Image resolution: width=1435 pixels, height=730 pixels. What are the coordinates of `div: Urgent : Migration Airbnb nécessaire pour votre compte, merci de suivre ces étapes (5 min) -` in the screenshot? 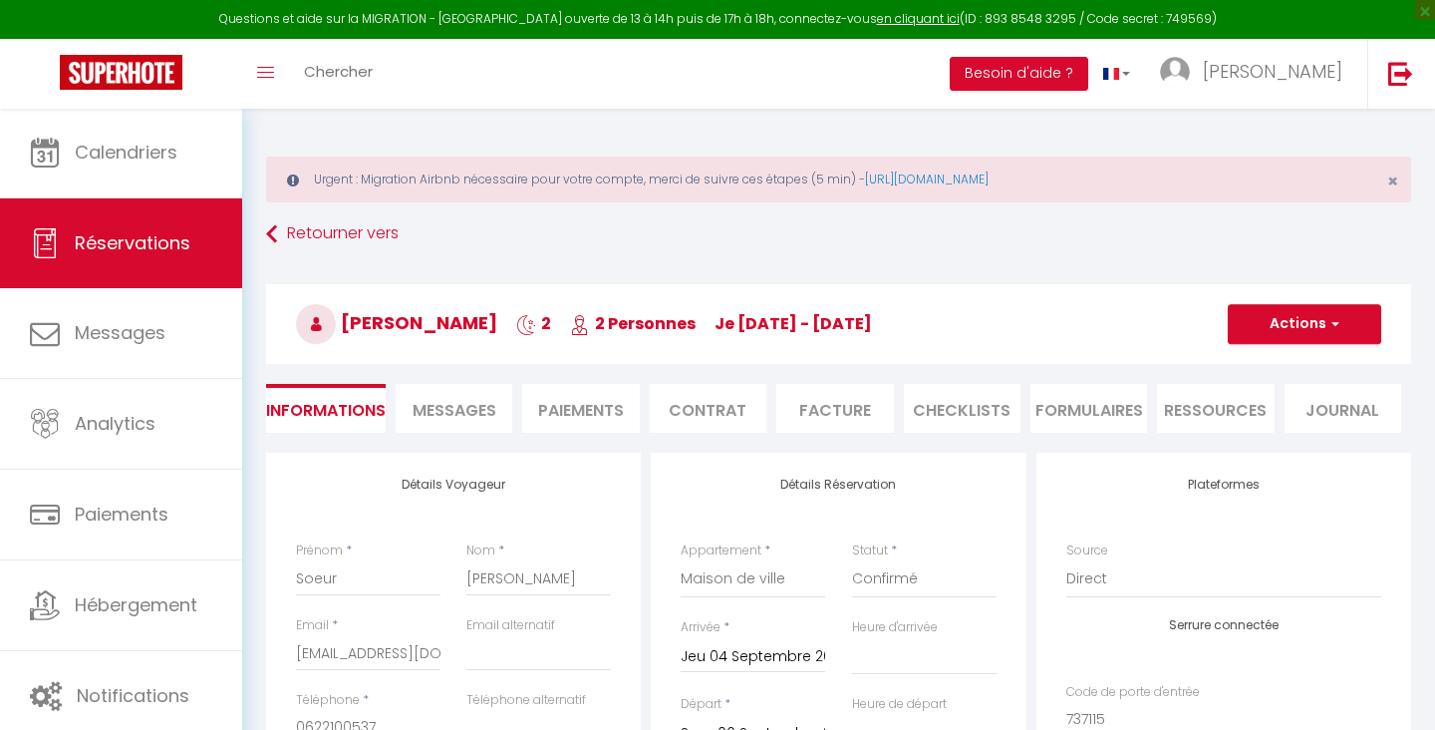 It's located at (838, 179).